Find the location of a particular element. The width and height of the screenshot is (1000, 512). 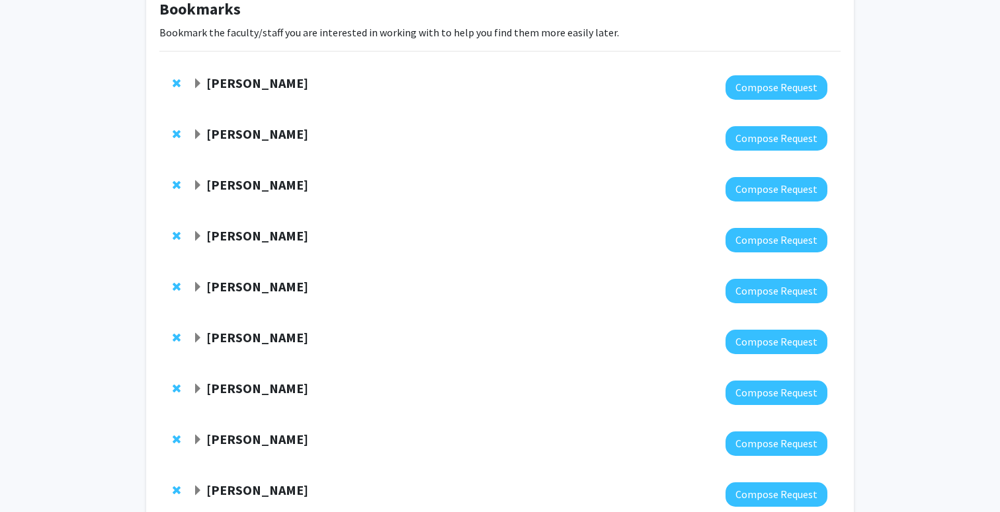

button: Compose Request to Tara Deemyad is located at coordinates (776, 87).